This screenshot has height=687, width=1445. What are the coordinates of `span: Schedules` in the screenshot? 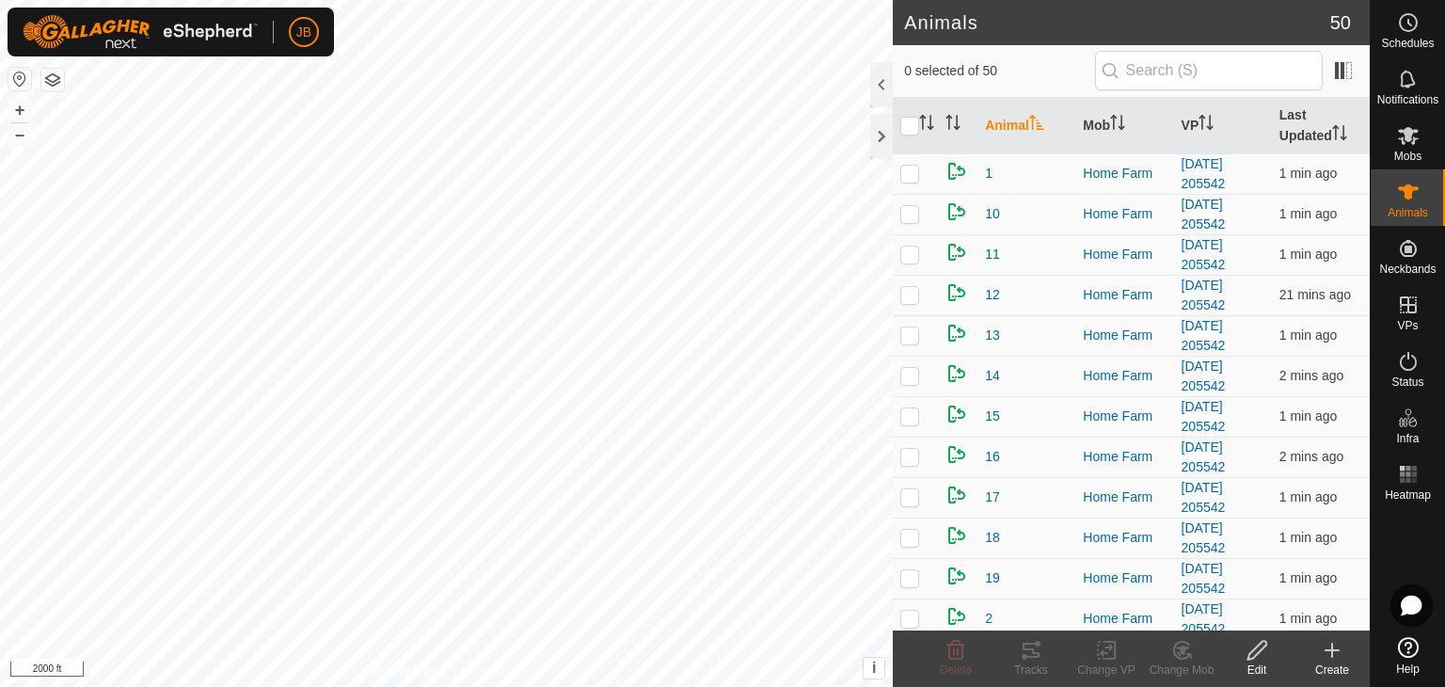 It's located at (1408, 43).